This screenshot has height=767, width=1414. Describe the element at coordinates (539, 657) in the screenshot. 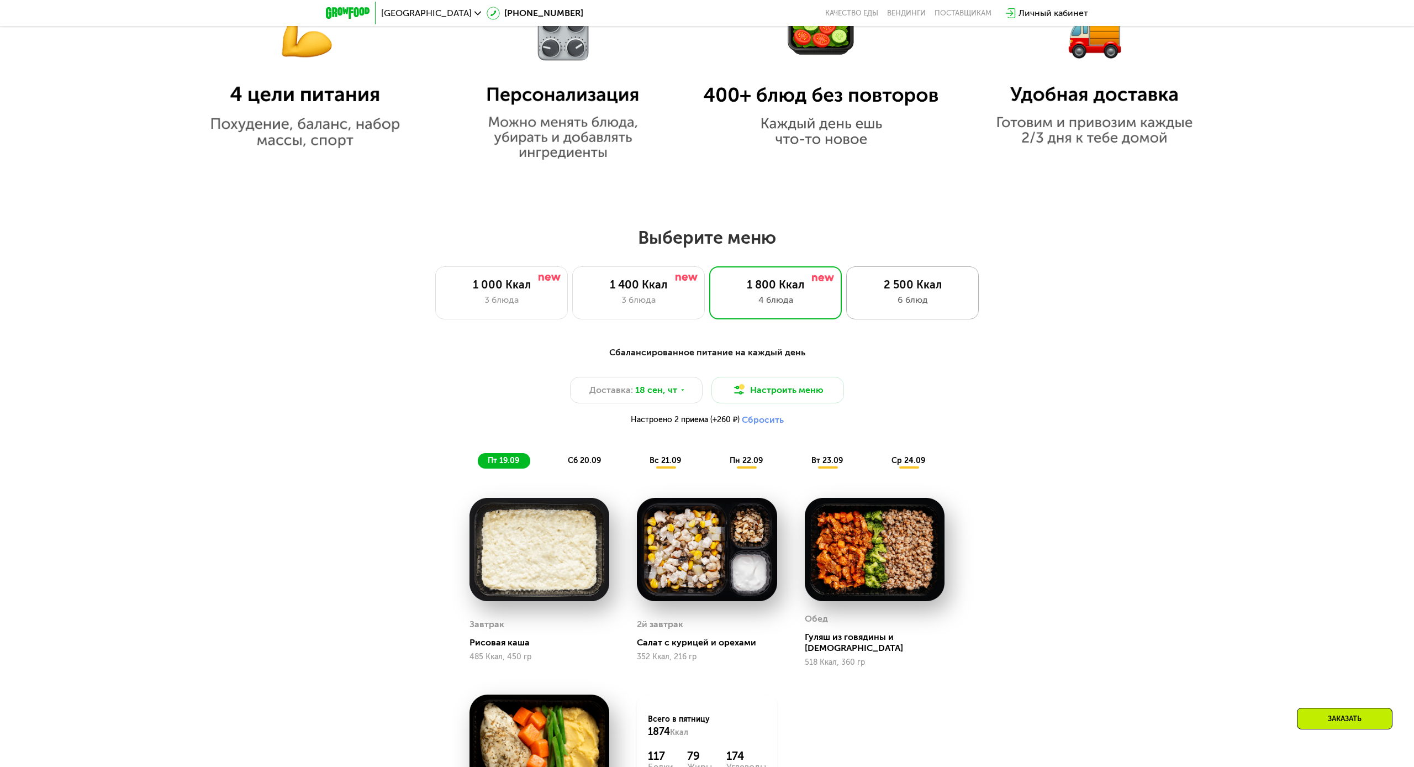

I see `div: 485 Ккал, 450 гр` at that location.